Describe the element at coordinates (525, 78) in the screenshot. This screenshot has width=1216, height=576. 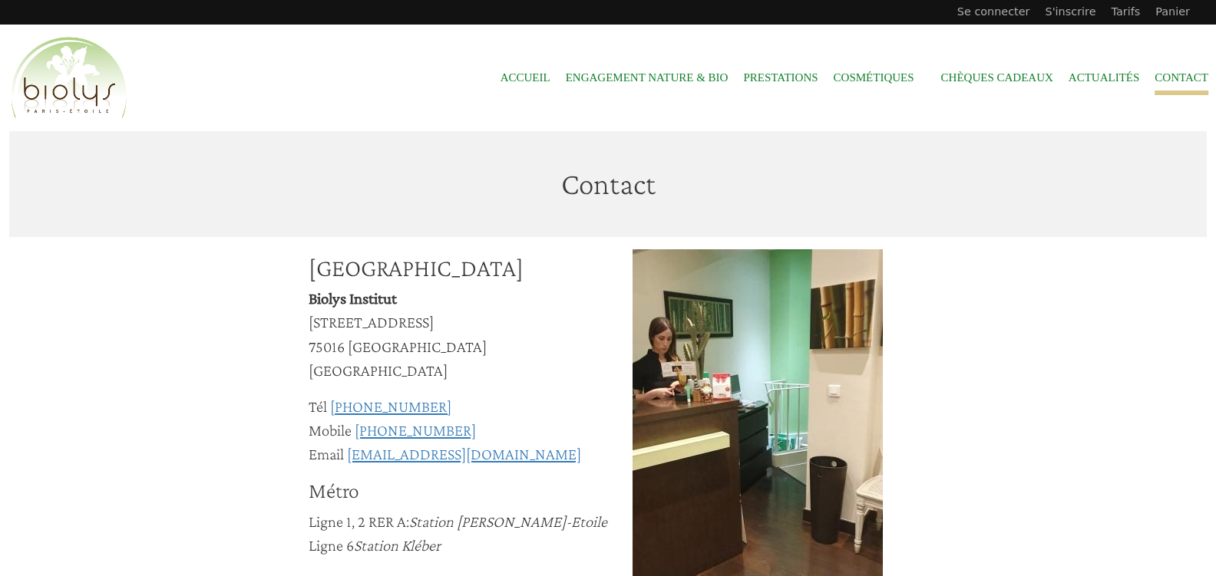
I see `a: Accueil` at that location.